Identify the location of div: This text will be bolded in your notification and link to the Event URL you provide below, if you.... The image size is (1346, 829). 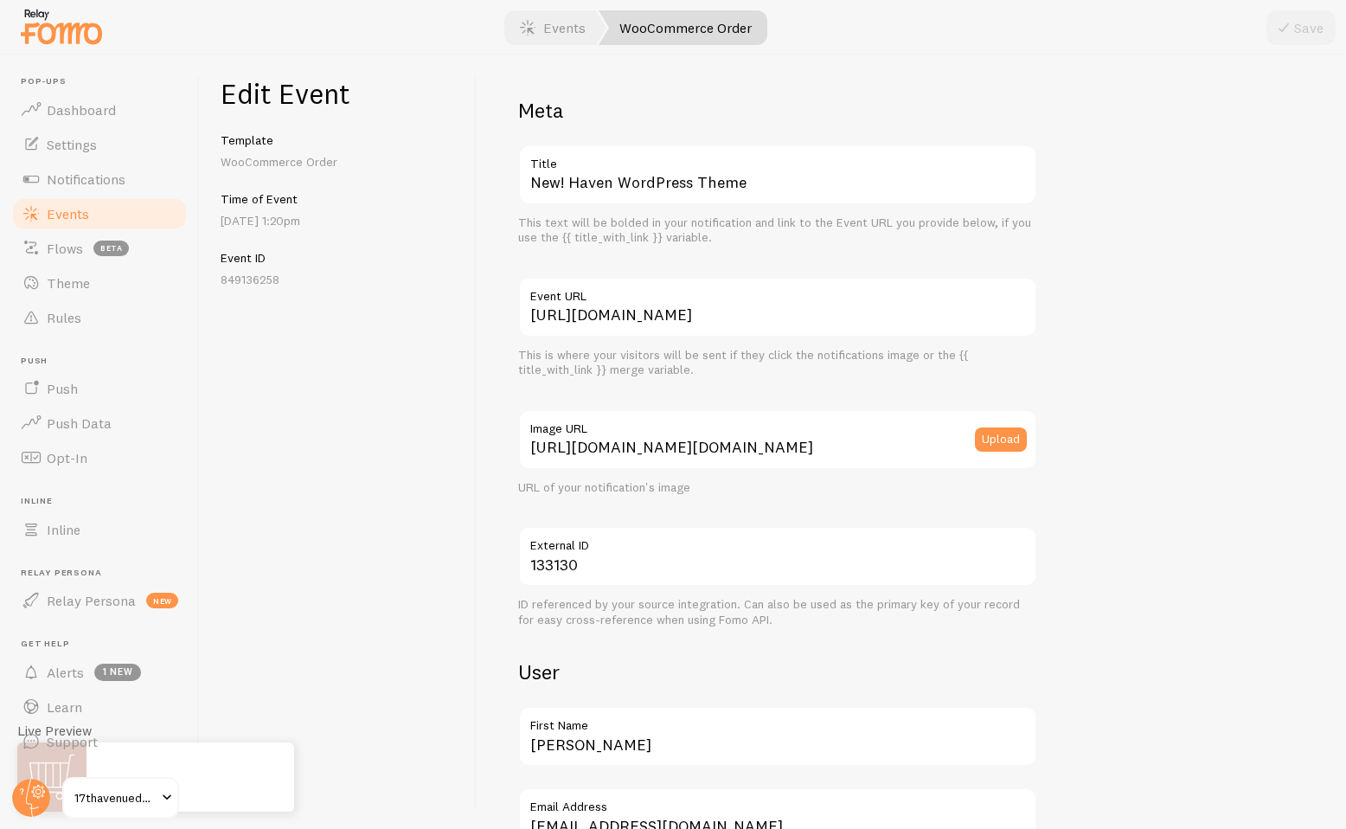
(778, 230).